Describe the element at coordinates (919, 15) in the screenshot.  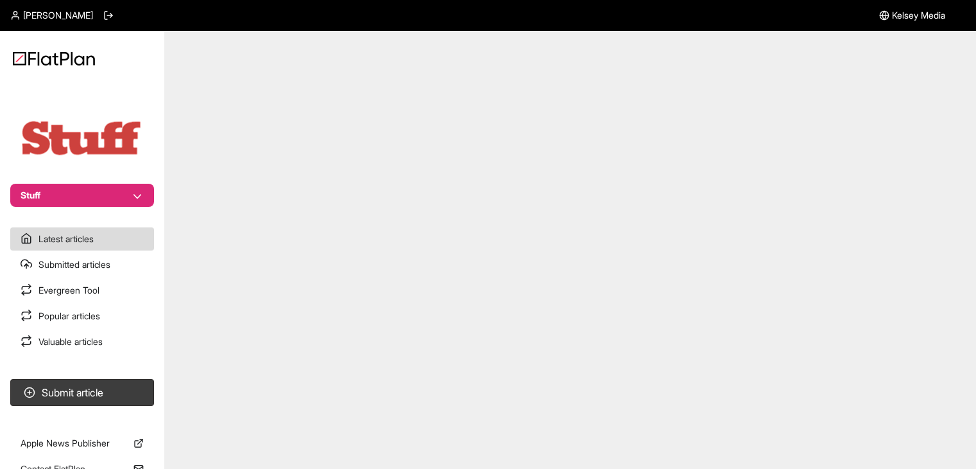
I see `span: Kelsey Media` at that location.